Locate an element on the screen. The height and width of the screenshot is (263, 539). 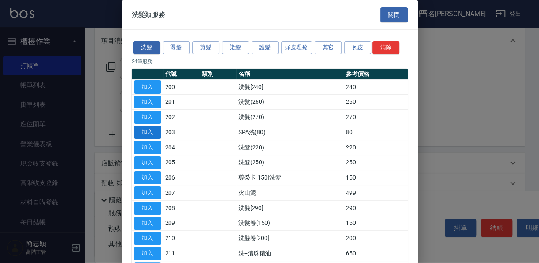
td: 499 is located at coordinates (375, 192).